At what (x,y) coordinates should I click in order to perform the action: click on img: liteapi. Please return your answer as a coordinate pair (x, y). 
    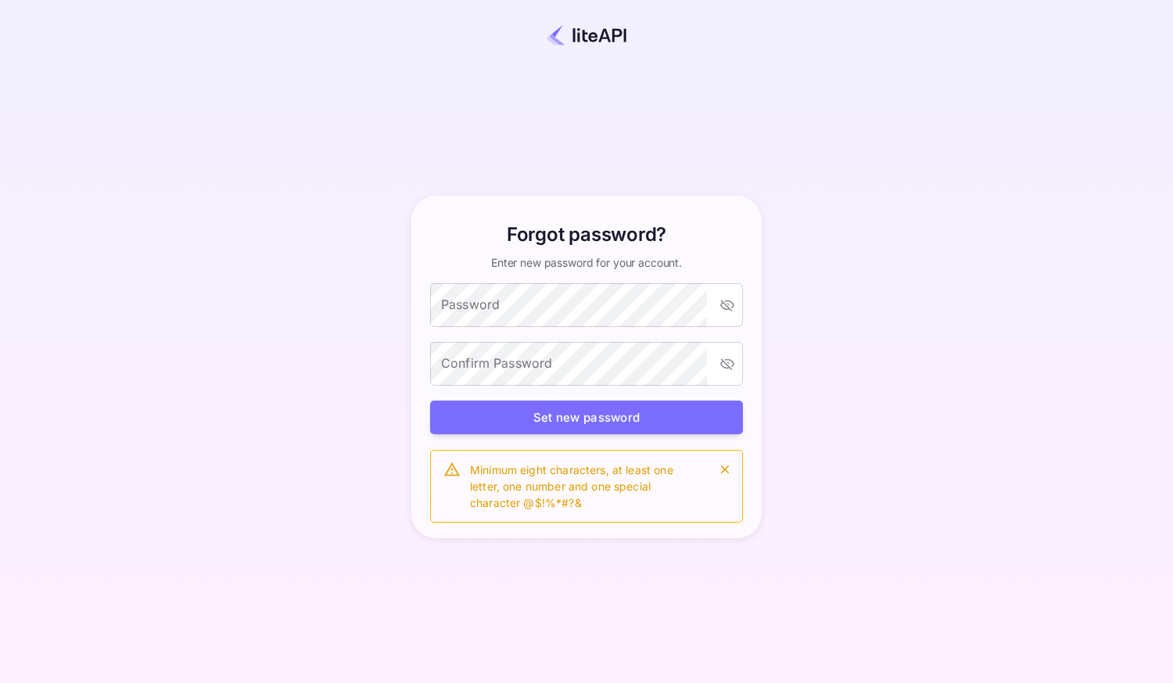
    Looking at the image, I should click on (586, 35).